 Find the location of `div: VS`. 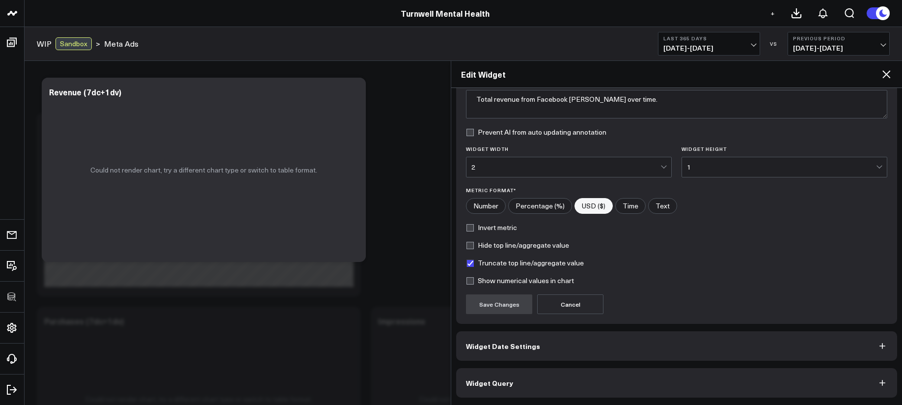

div: VS is located at coordinates (774, 44).